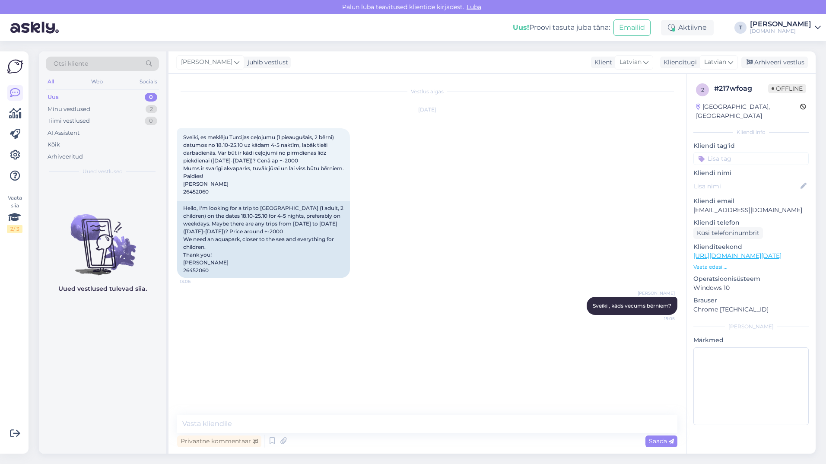  Describe the element at coordinates (69, 109) in the screenshot. I see `div: Minu vestlused` at that location.